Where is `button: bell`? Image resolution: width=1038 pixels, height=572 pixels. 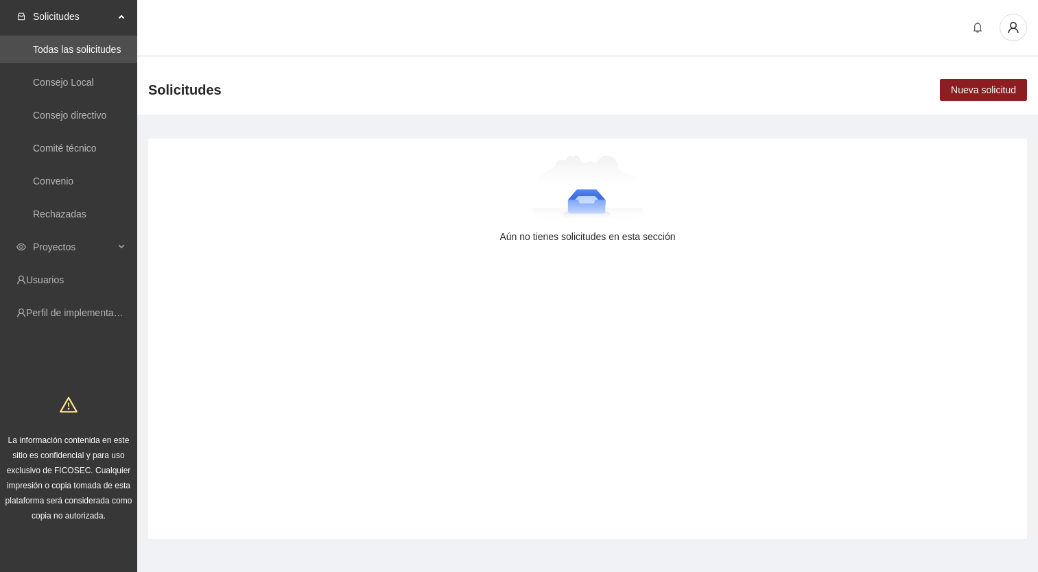
button: bell is located at coordinates (978, 27).